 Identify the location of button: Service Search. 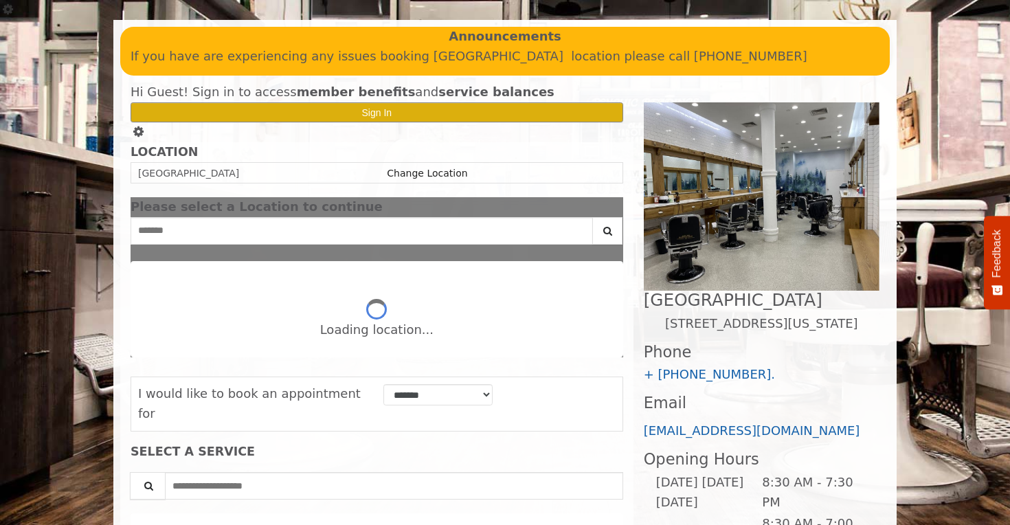
(148, 486).